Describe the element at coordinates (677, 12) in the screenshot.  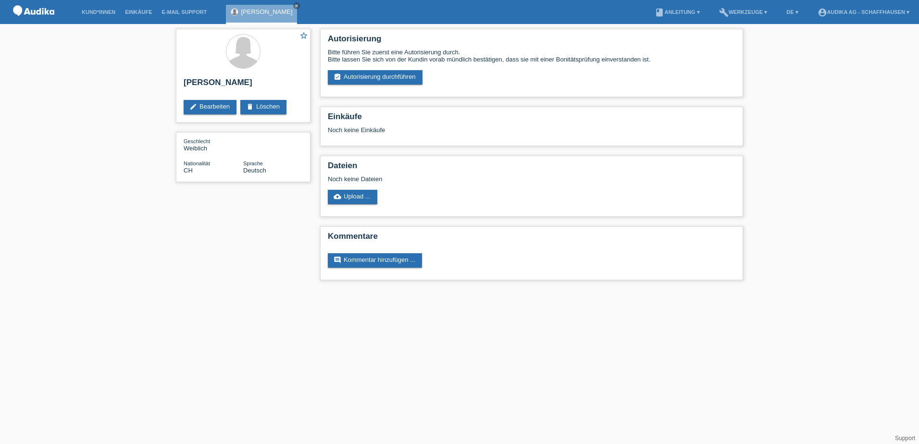
I see `a: bookAnleitung ▾` at that location.